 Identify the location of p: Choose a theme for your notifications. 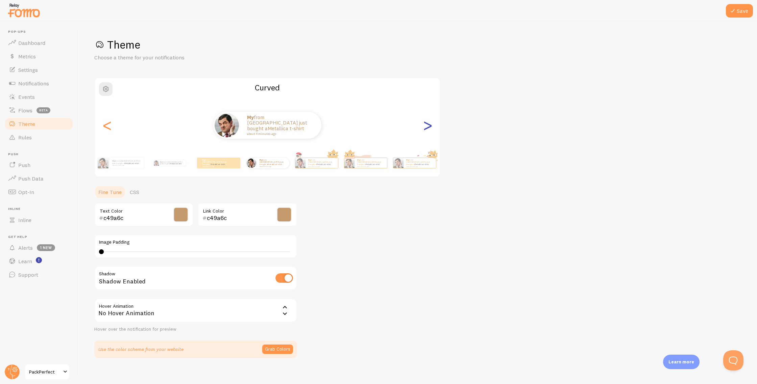
(175, 57).